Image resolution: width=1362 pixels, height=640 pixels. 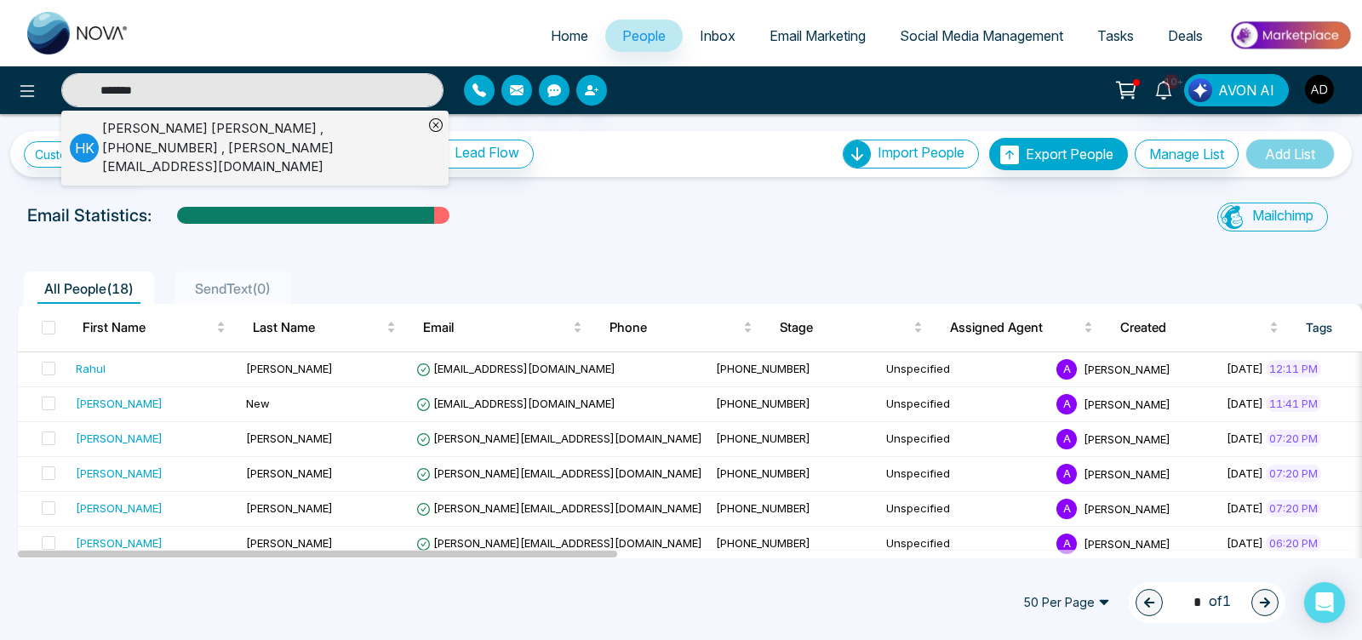 I want to click on a: Lead FlowLead Flow, so click(x=473, y=154).